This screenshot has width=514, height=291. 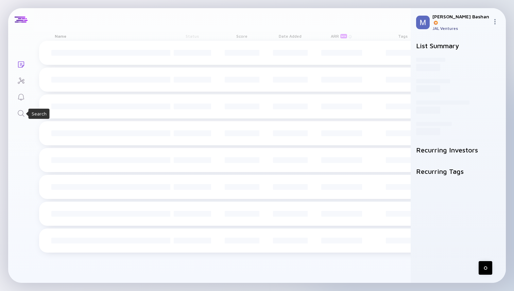 What do you see at coordinates (458, 171) in the screenshot?
I see `h2: Recurring Tags` at bounding box center [458, 171].